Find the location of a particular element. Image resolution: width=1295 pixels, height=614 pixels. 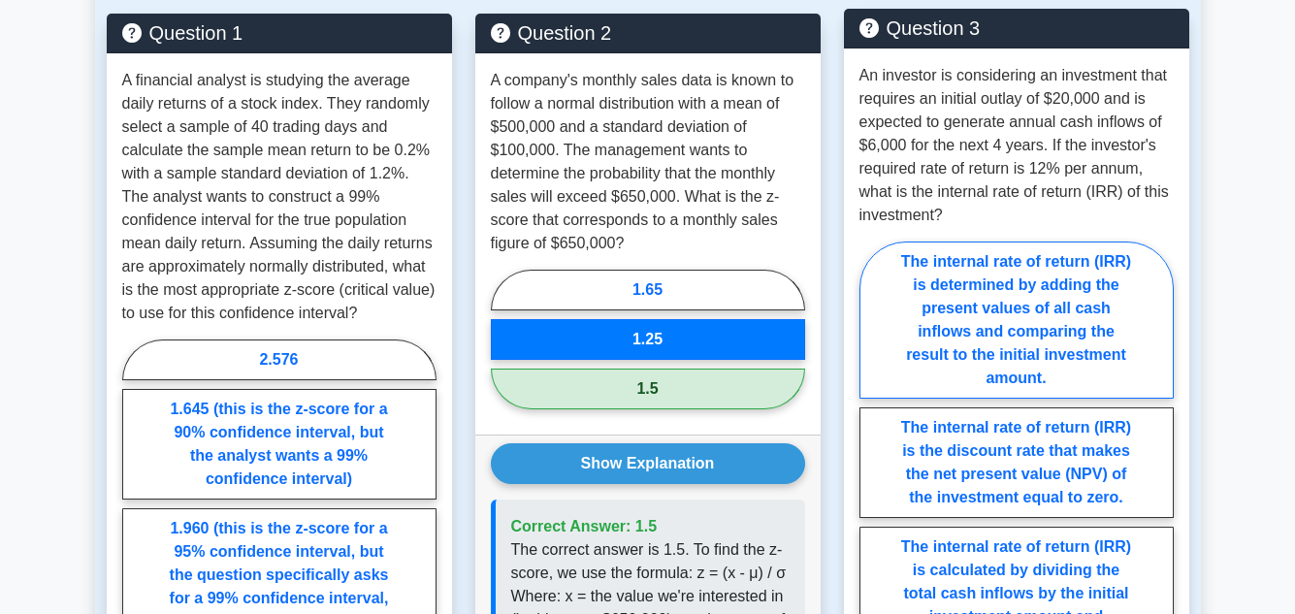

p: A company's monthly sales data is known to follow a normal distribution with a mean of $500,000 a... is located at coordinates (648, 162).